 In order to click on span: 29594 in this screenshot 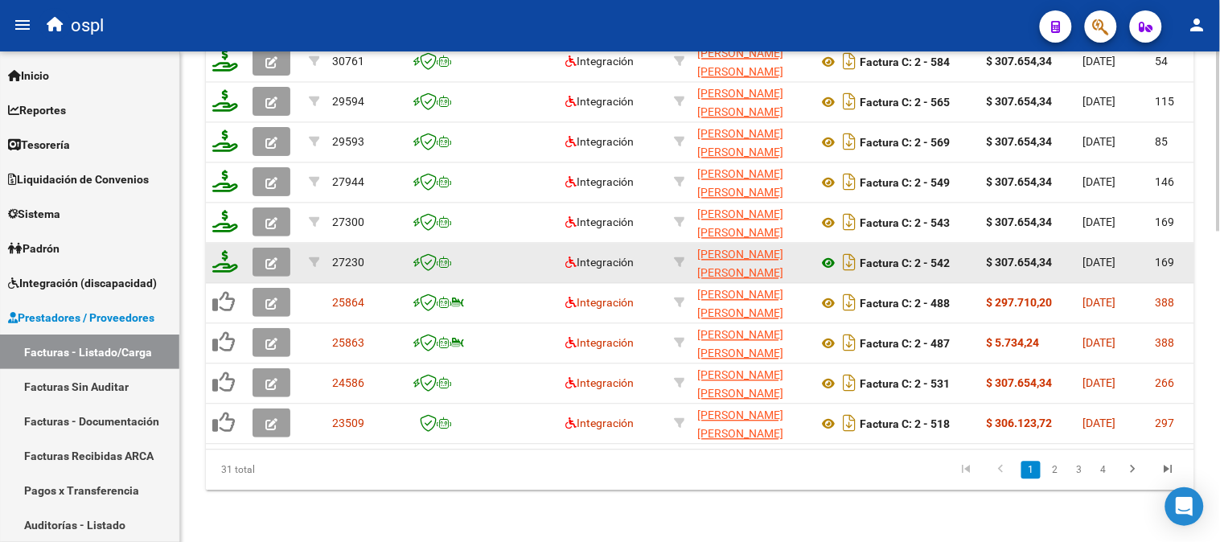, I will do `click(348, 102)`.